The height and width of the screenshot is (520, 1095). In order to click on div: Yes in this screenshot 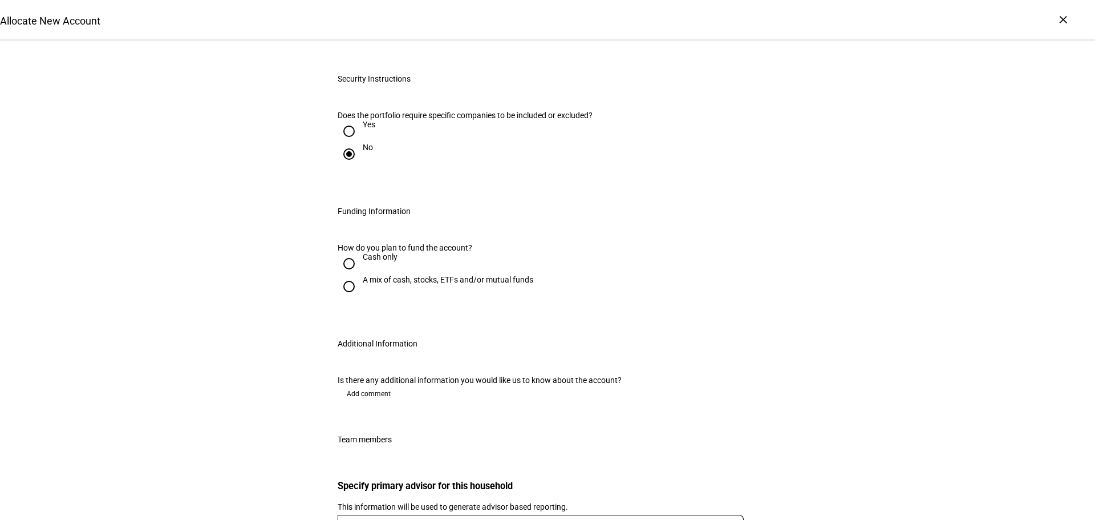, I will do `click(369, 124)`.